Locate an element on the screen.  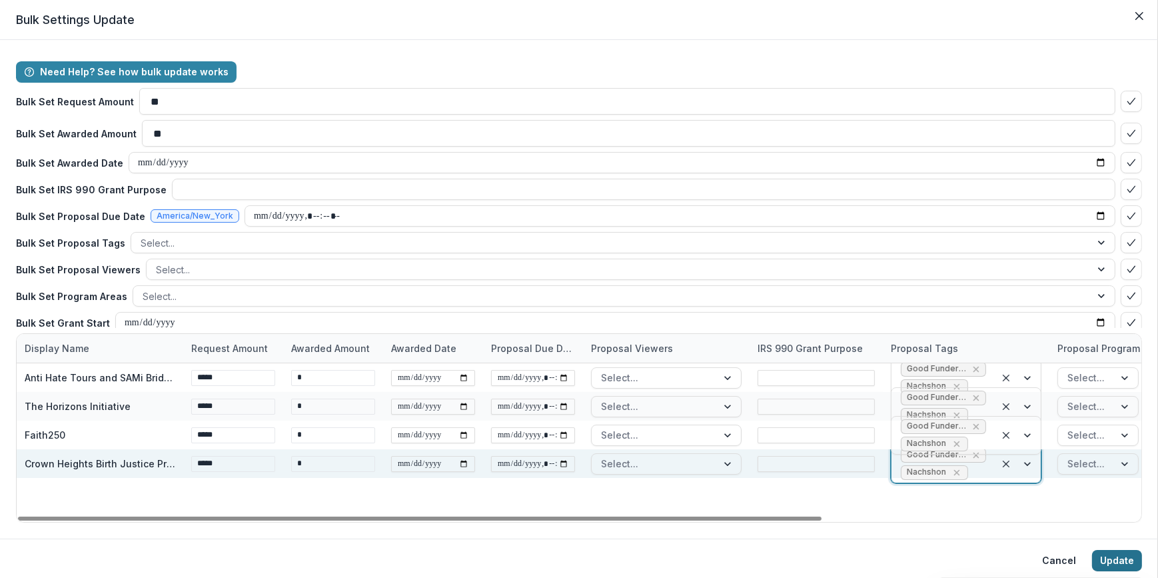
p: Bulk Set Program Areas is located at coordinates (71, 296).